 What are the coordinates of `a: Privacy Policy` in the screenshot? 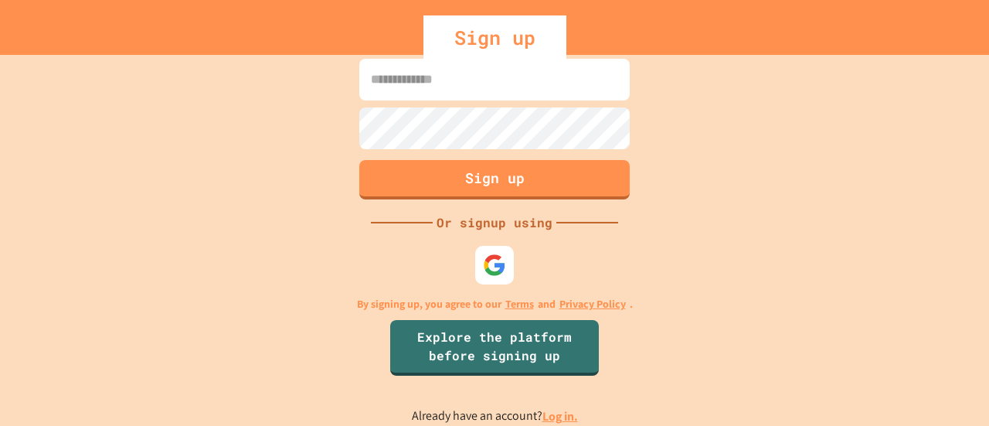 It's located at (592, 304).